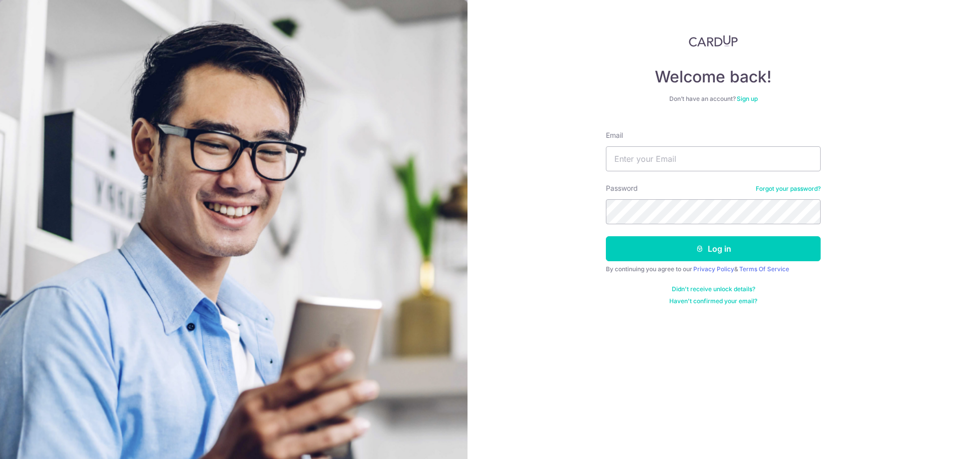 The image size is (959, 459). Describe the element at coordinates (788, 189) in the screenshot. I see `a: Forgot your password?` at that location.